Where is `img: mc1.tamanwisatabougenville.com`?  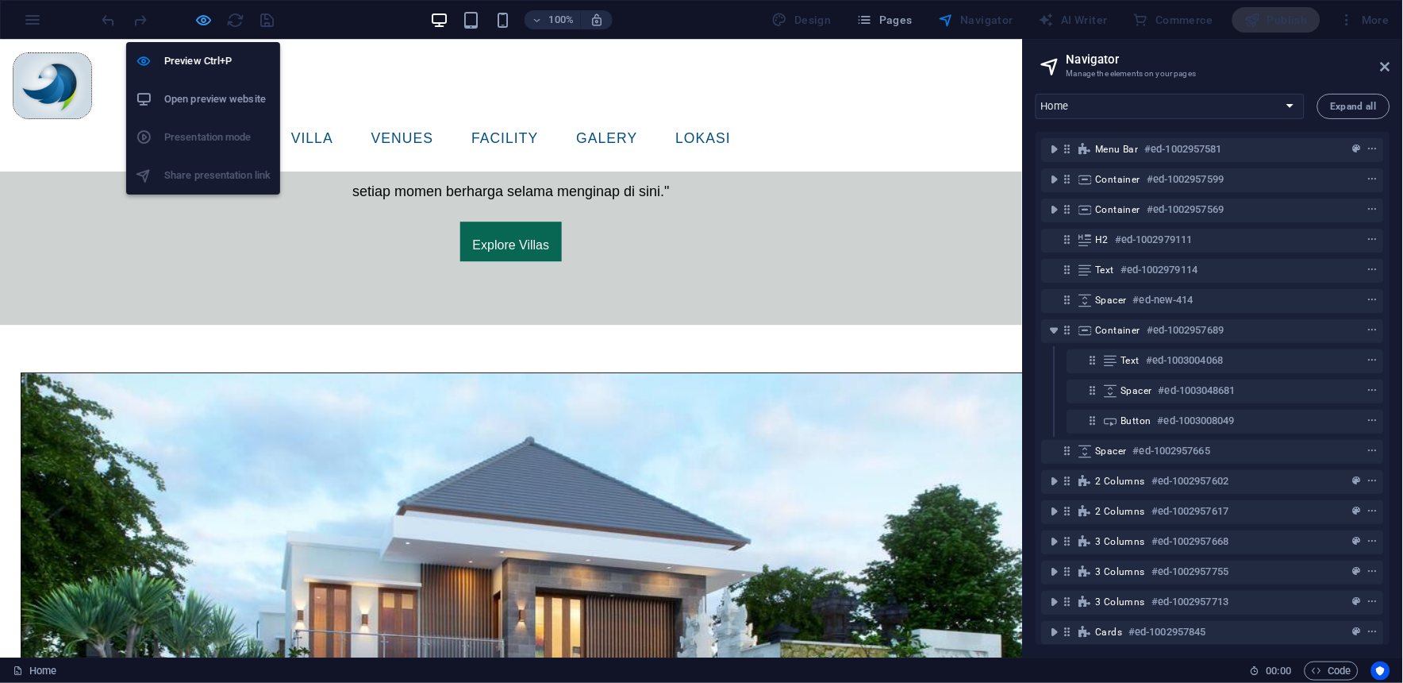
img: mc1.tamanwisatabougenville.com is located at coordinates (52, 46).